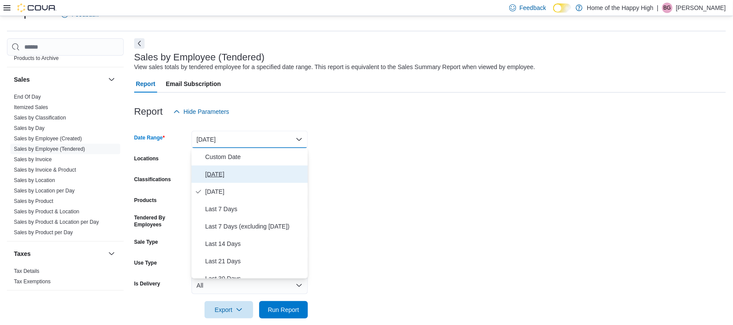  Describe the element at coordinates (199, 57) in the screenshot. I see `h3: Sales by Employee (Tendered)` at that location.